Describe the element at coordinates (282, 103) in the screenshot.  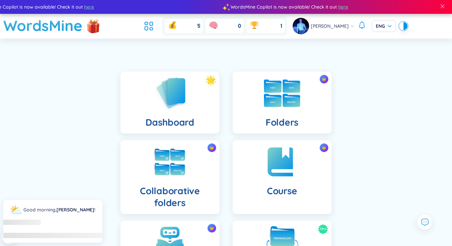
I see `a: crown iconFolders` at that location.